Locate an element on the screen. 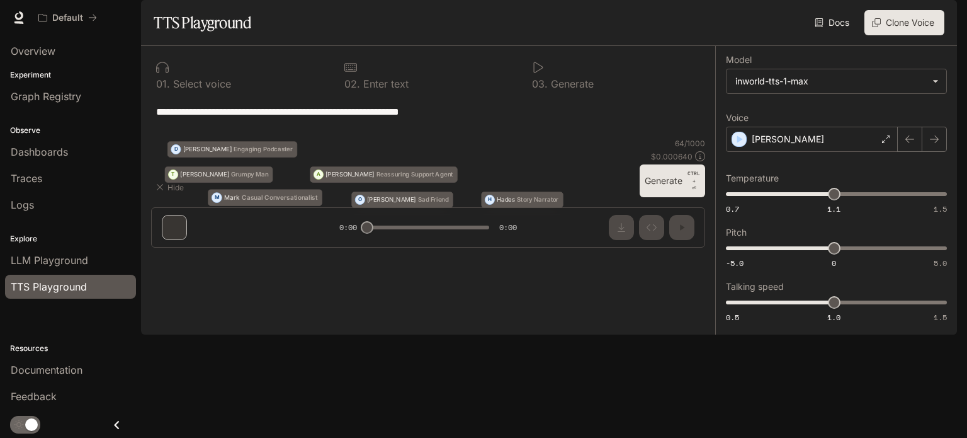  p: Pitch is located at coordinates (736, 232).